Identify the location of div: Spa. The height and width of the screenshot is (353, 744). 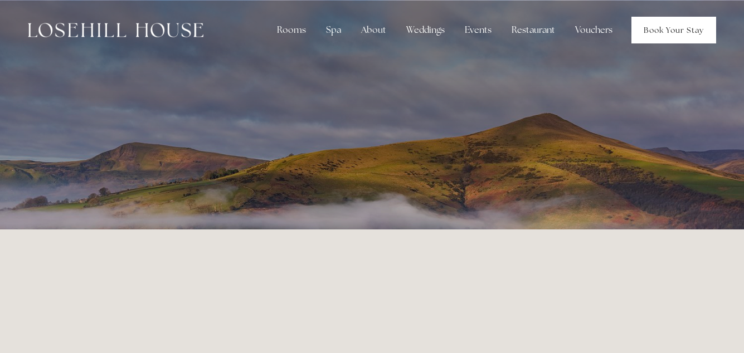
(333, 30).